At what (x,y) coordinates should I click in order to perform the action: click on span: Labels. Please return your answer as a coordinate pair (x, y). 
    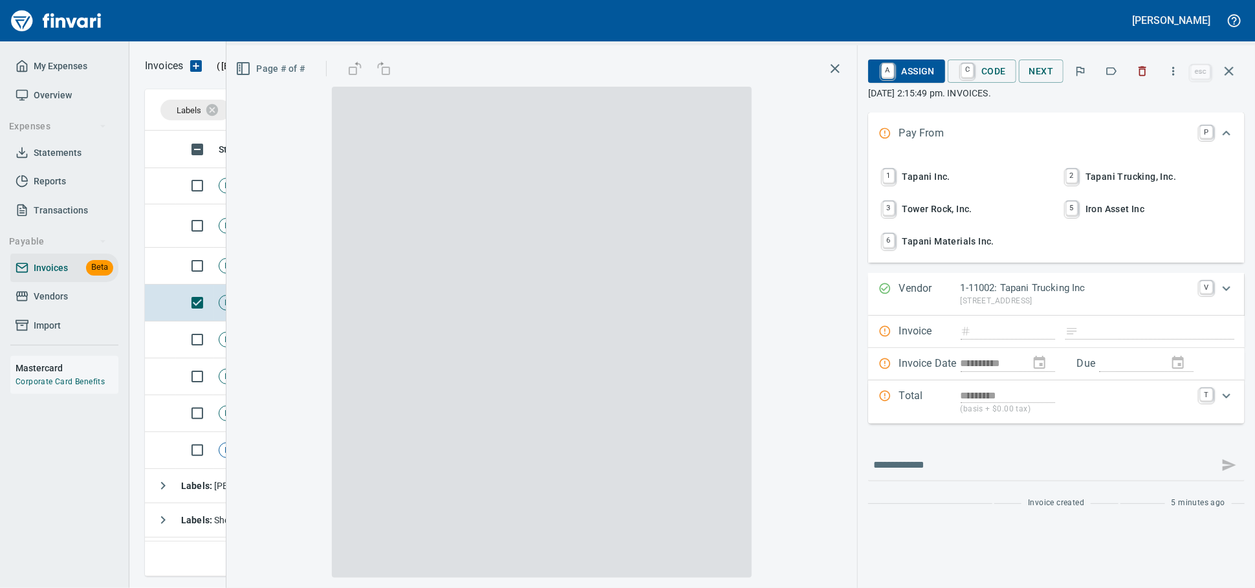
    Looking at the image, I should click on (189, 110).